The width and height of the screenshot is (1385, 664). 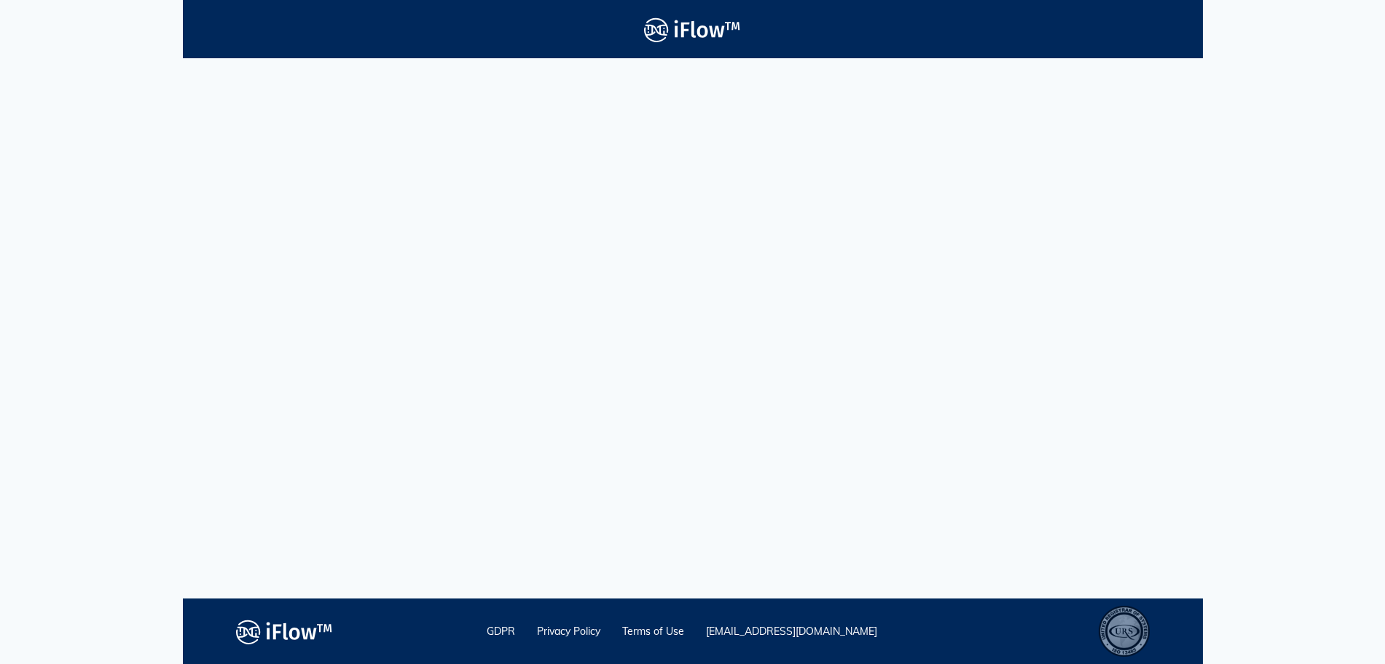 What do you see at coordinates (284, 631) in the screenshot?
I see `img: logo` at bounding box center [284, 631].